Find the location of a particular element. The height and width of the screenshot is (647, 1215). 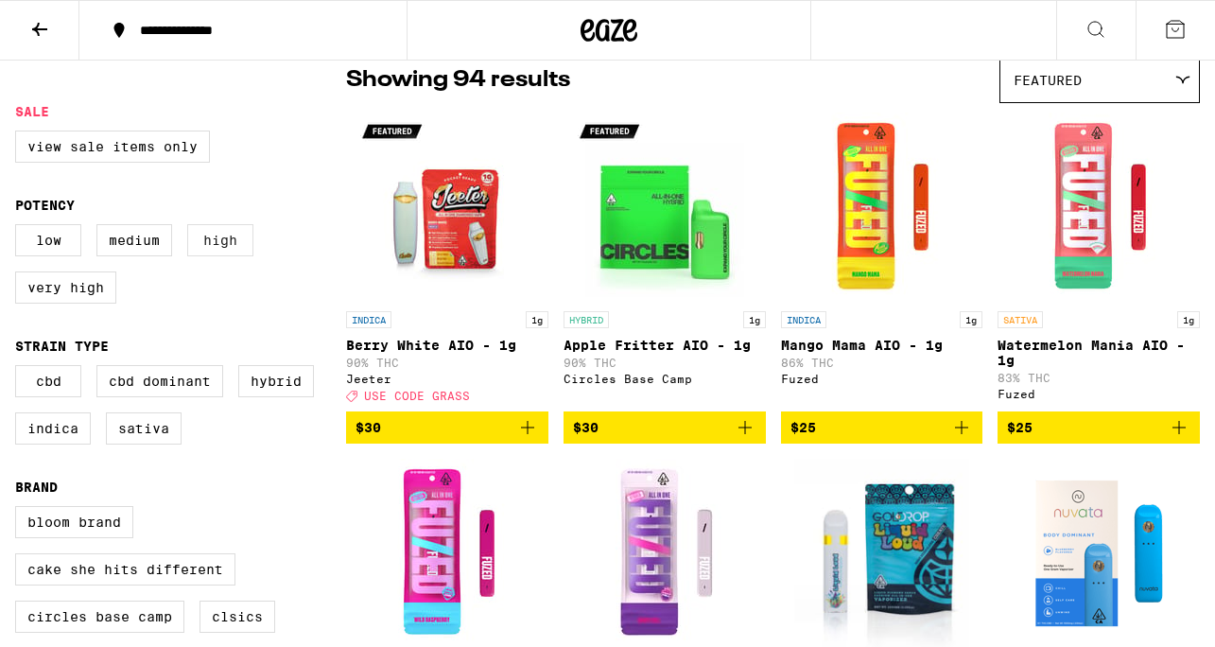

label: Cake She Hits Different is located at coordinates (125, 569).